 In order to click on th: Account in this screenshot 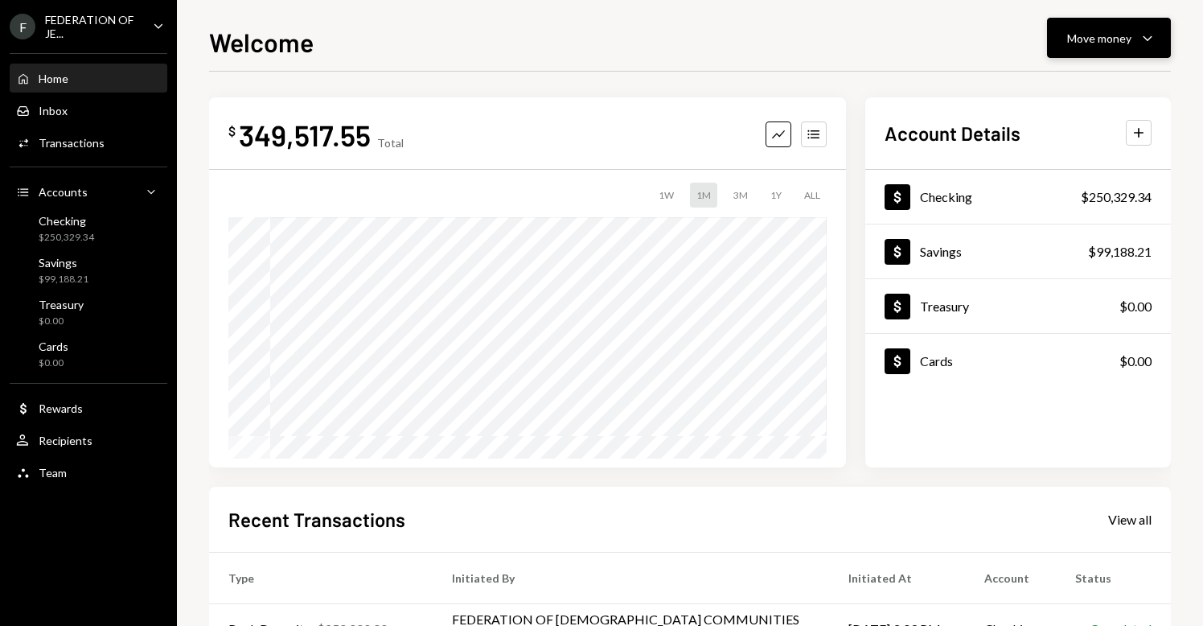, I will do `click(1010, 577)`.